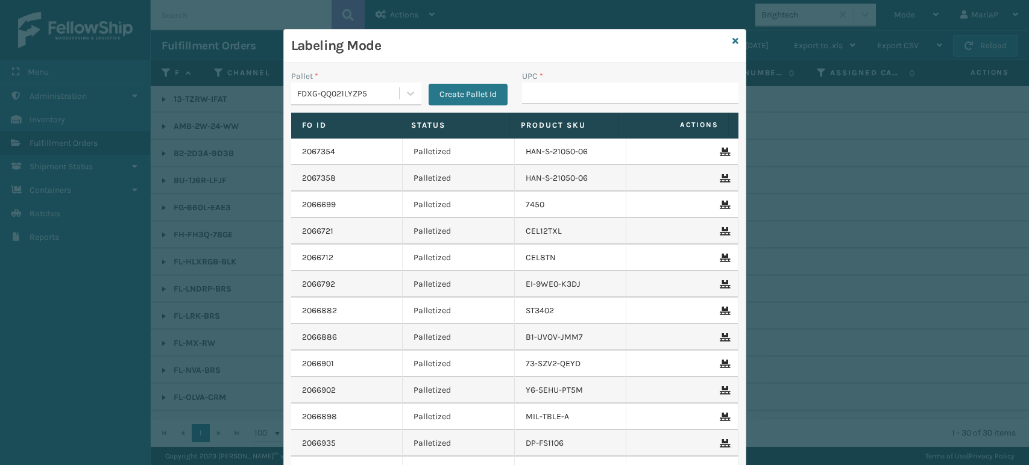 This screenshot has height=465, width=1029. Describe the element at coordinates (320, 338) in the screenshot. I see `a: 2066886` at that location.